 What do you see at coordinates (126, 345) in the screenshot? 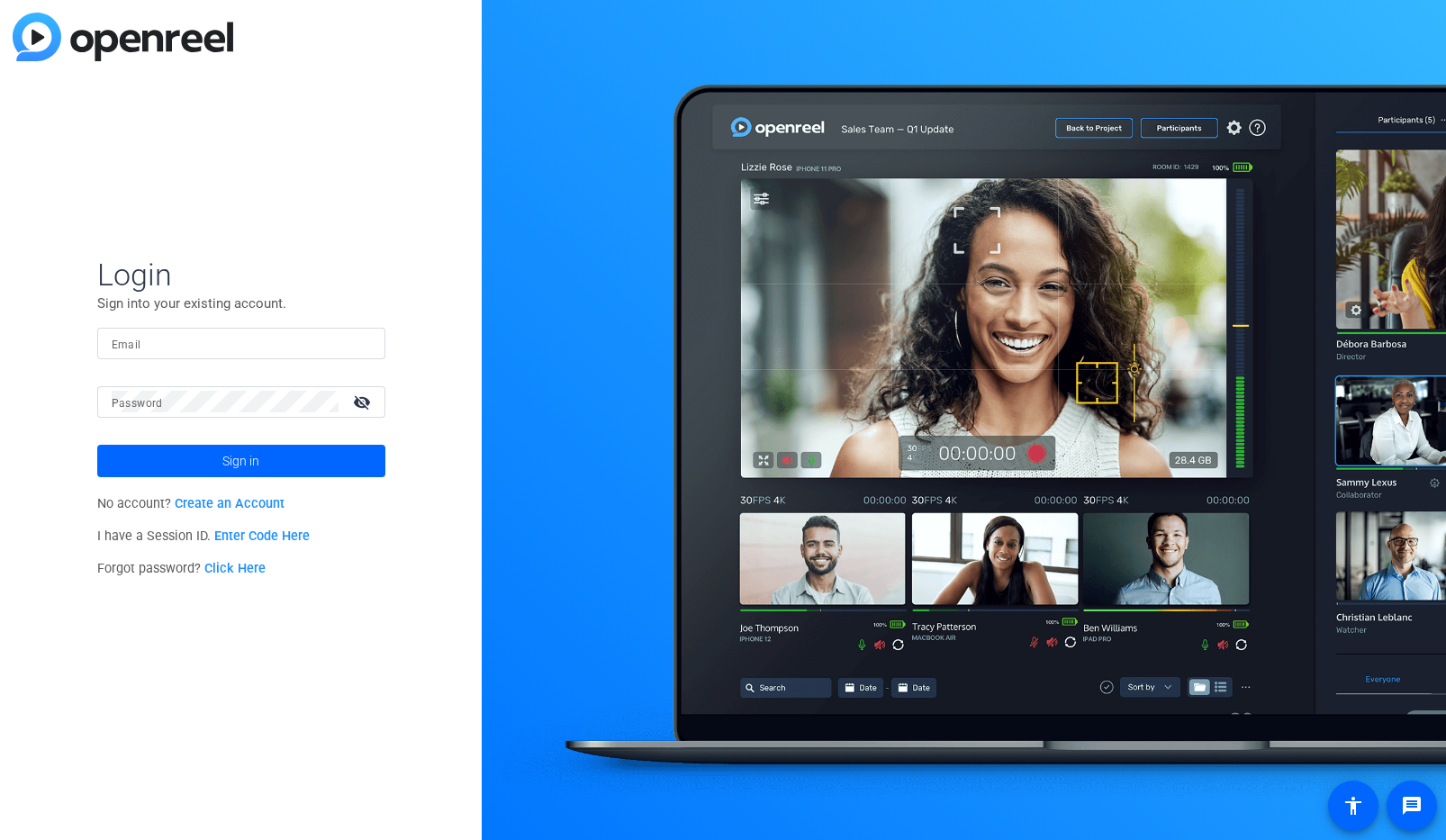
I see `mat-label: Email` at bounding box center [126, 345].